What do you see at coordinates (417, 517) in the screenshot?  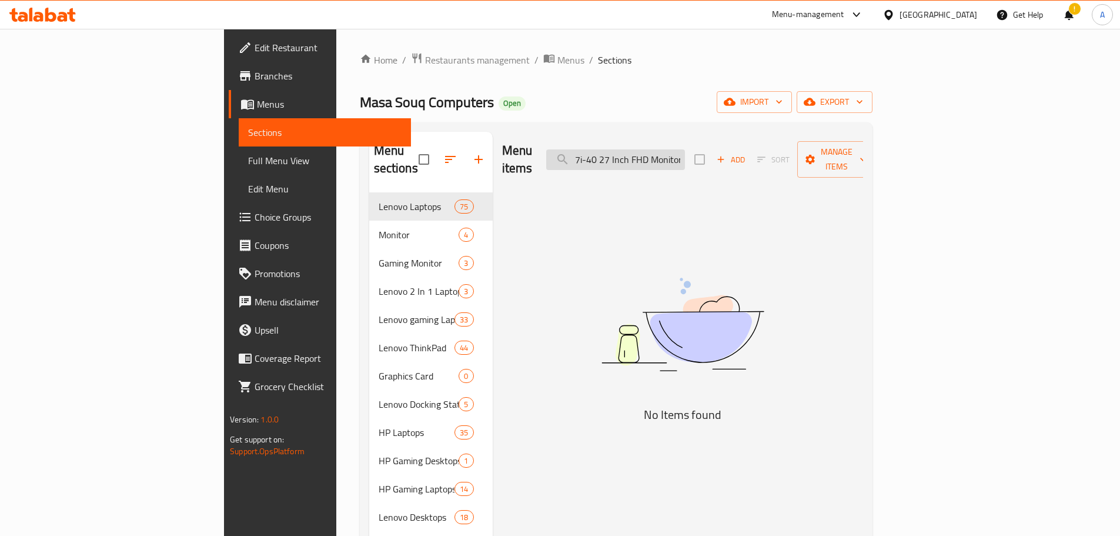 I see `span: Lenovo Desktops` at bounding box center [417, 517].